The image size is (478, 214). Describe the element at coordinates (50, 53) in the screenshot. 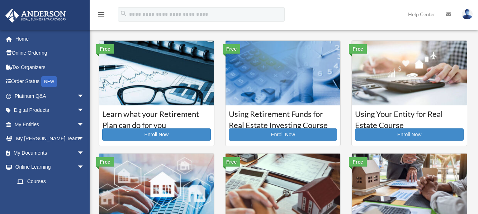

I see `a: Online Ordering` at that location.